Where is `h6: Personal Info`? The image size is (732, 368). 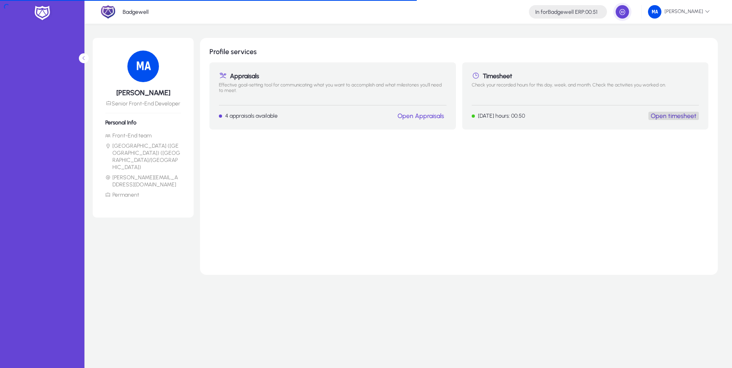 h6: Personal Info is located at coordinates (143, 122).